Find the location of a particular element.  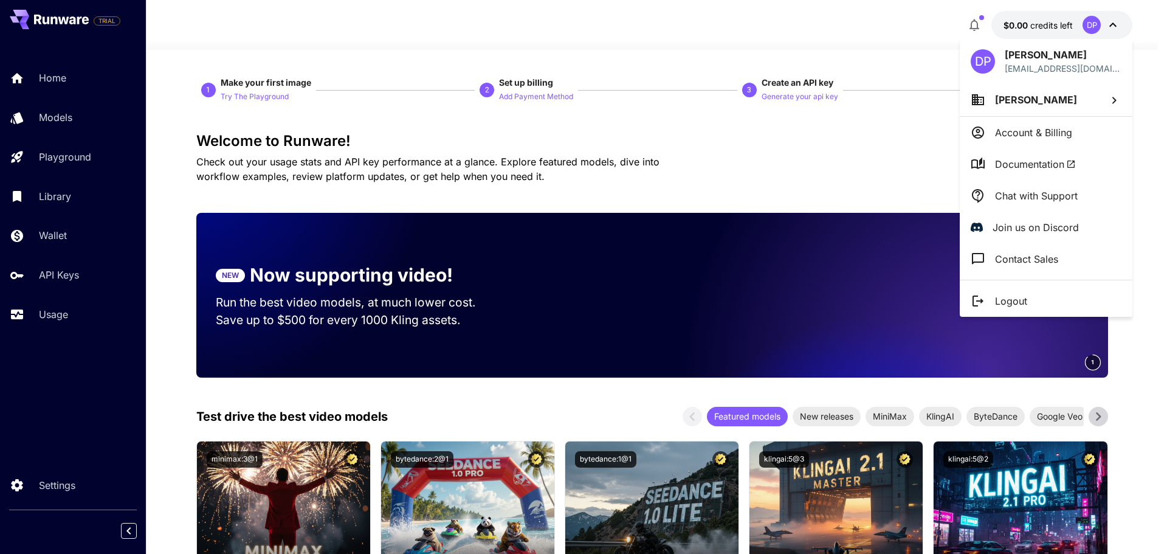

p: Account & Billing is located at coordinates (1033, 132).